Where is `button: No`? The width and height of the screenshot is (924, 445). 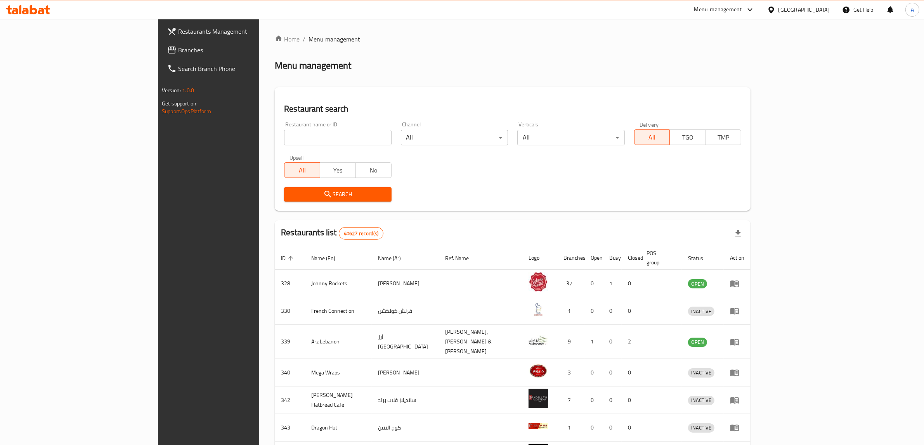
button: No is located at coordinates (373, 170).